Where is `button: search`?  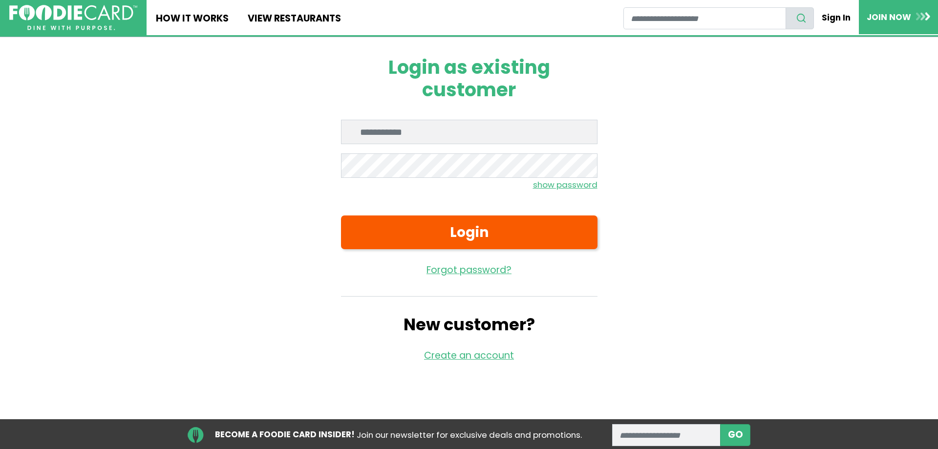
button: search is located at coordinates (800, 18).